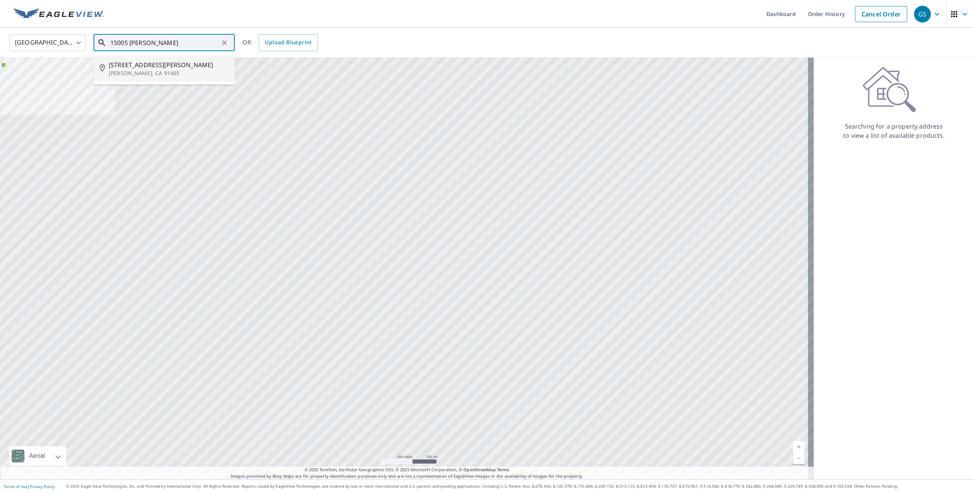 This screenshot has width=974, height=493. I want to click on p: © 2025 Eagle View Technologies, Inc. and Pictometry International Corp. All Rights Reserved. Repo..., so click(518, 486).